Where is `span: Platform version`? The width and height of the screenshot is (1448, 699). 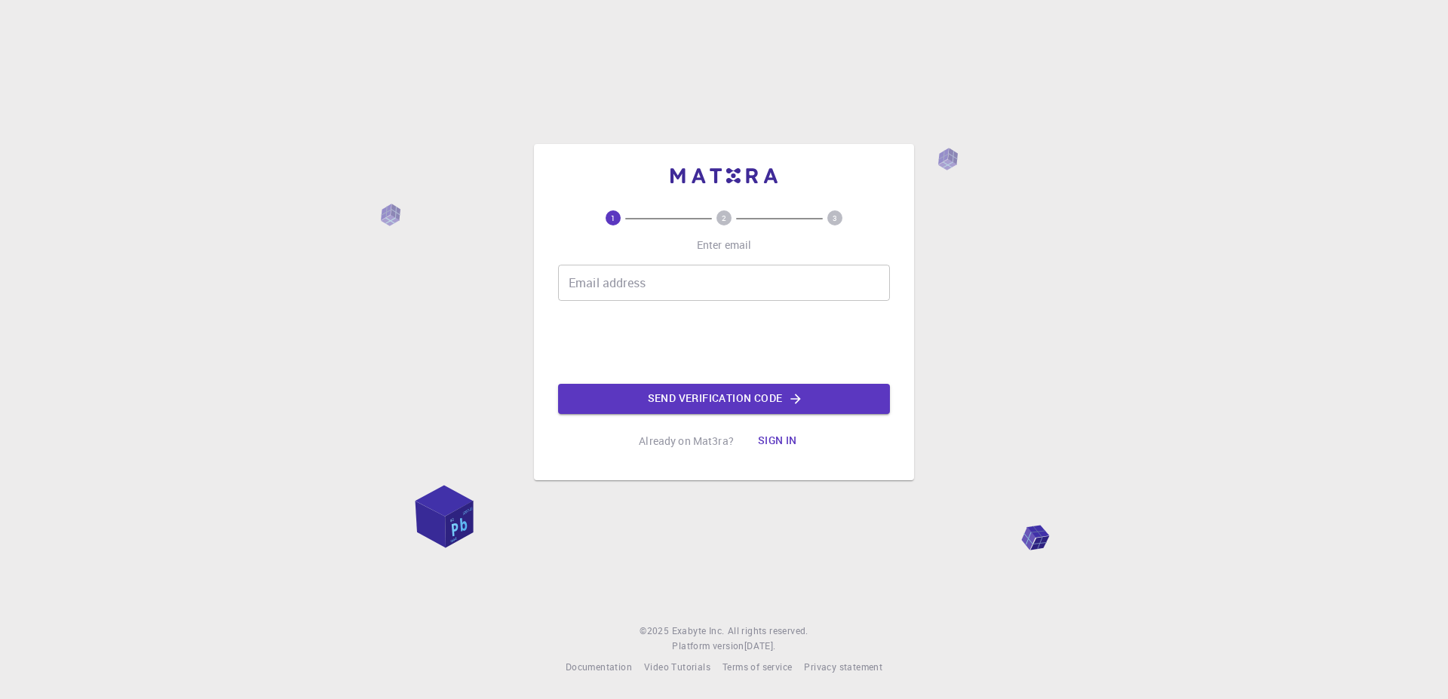 span: Platform version is located at coordinates (708, 646).